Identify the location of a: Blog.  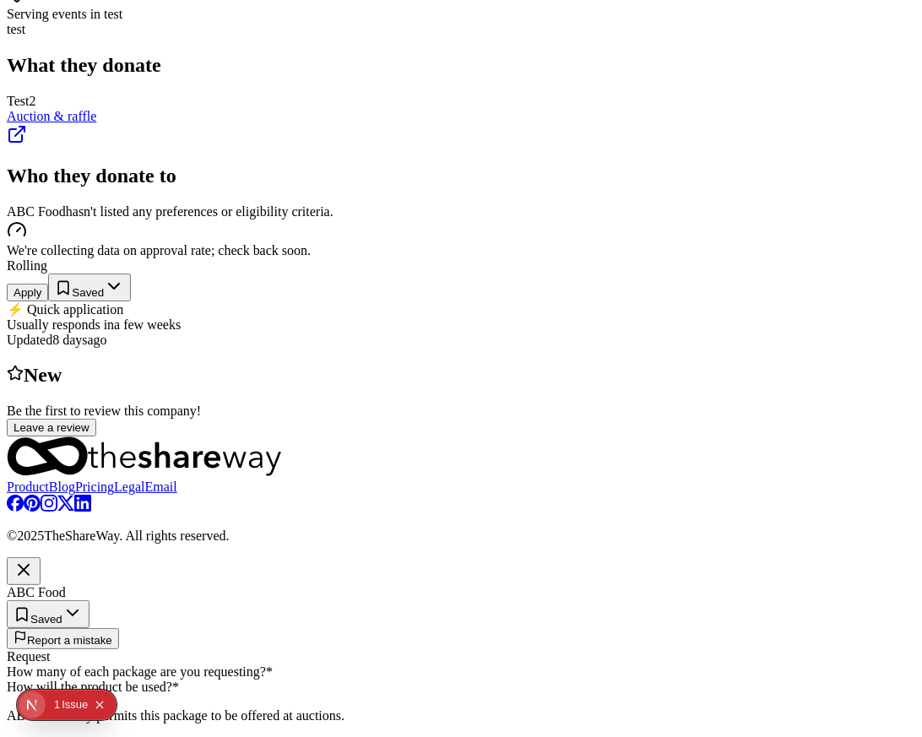
(62, 486).